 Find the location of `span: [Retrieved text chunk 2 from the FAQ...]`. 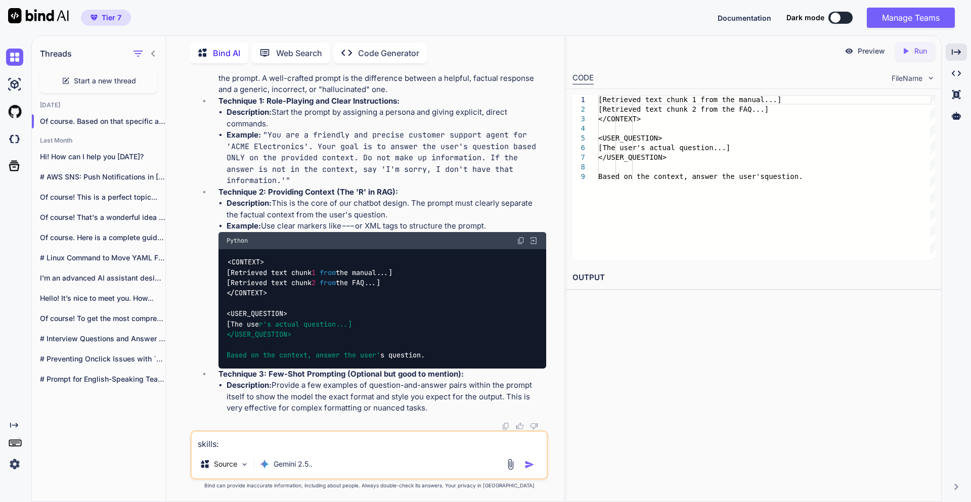

span: [Retrieved text chunk 2 from the FAQ...] is located at coordinates (683, 109).